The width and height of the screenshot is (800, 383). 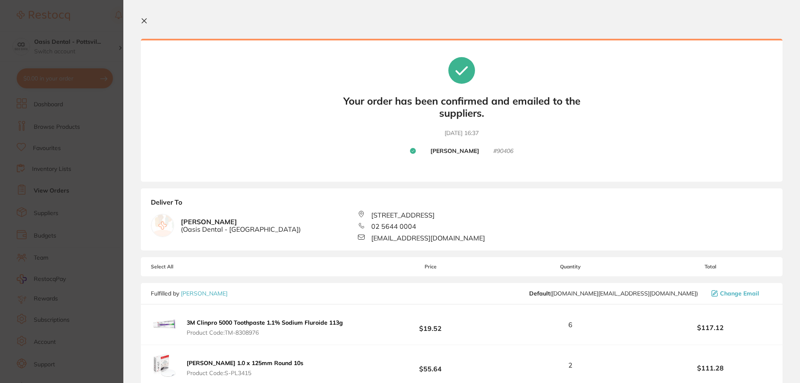 What do you see at coordinates (540, 293) in the screenshot?
I see `b: Default` at bounding box center [540, 293].